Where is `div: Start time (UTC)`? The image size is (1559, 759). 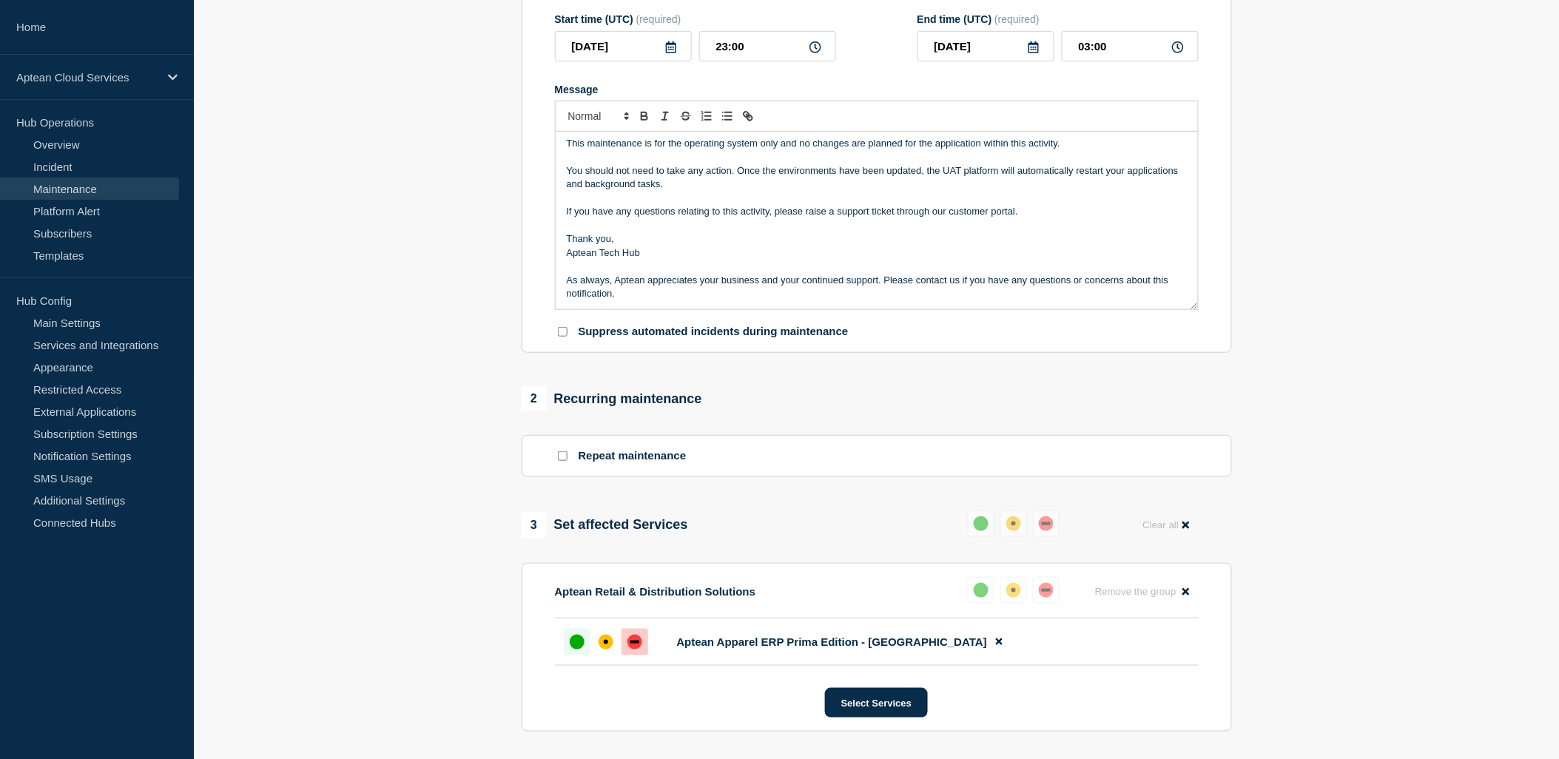
div: Start time (UTC) is located at coordinates (696, 19).